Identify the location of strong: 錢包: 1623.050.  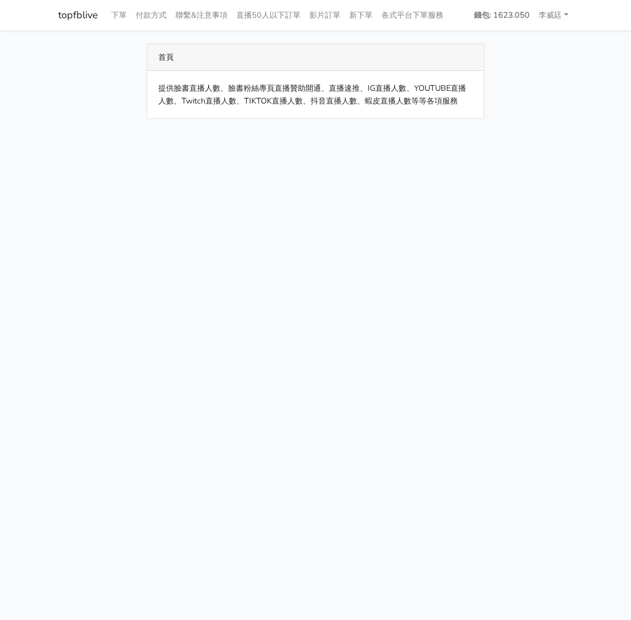
(502, 15).